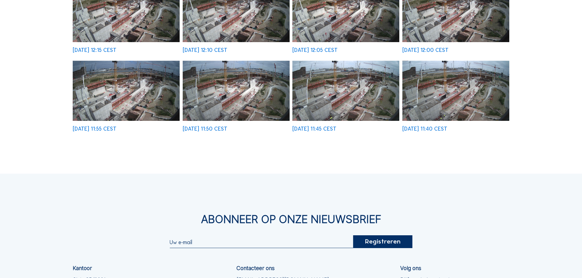  I want to click on img: image_52679405, so click(346, 91).